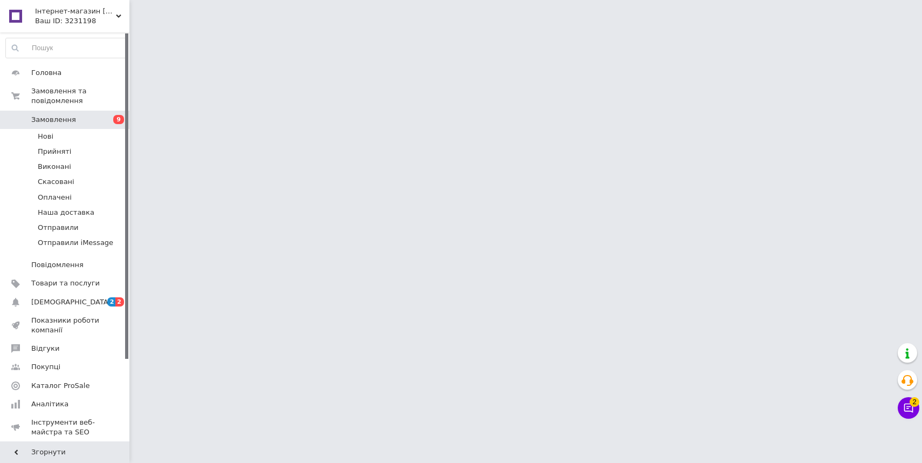 The width and height of the screenshot is (922, 463). I want to click on button: Чат з покупцем2, so click(908, 408).